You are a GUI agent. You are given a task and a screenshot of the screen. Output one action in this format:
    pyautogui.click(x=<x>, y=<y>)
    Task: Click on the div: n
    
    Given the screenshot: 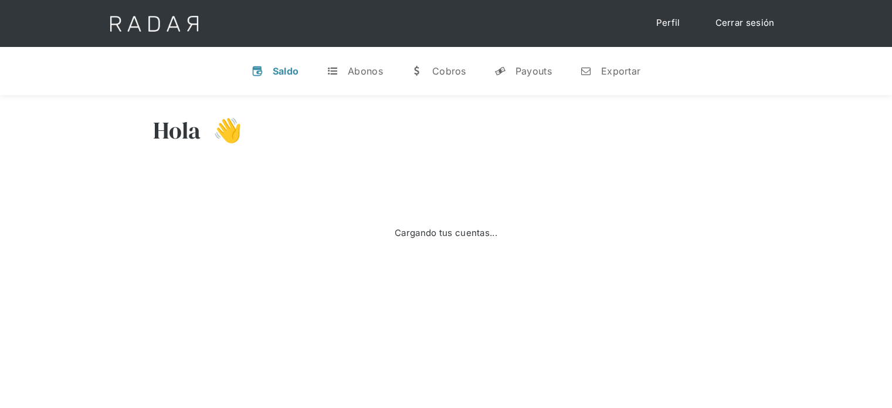 What is the action you would take?
    pyautogui.click(x=586, y=71)
    